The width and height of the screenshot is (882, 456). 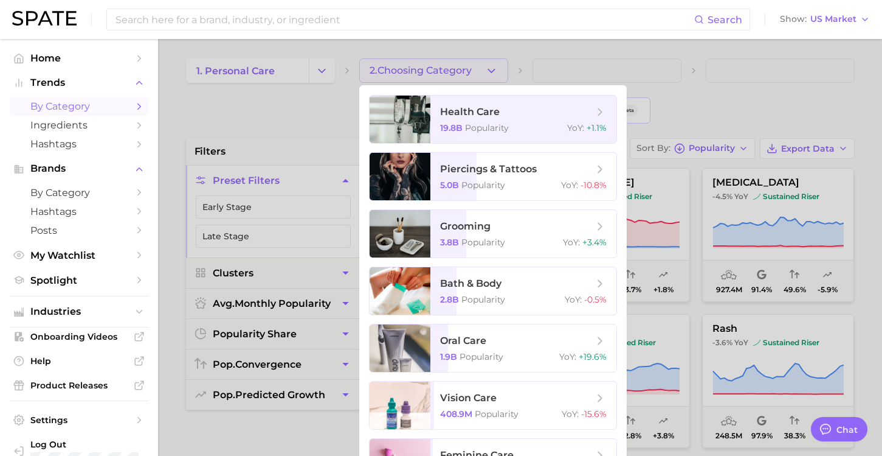 I want to click on span: -0.5%, so click(x=595, y=299).